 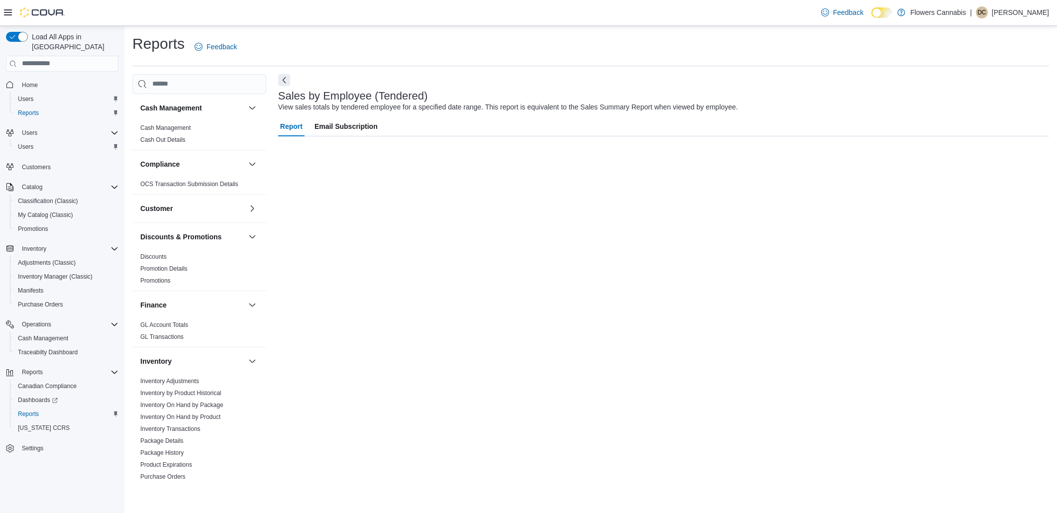 I want to click on a: Promotion Details, so click(x=164, y=269).